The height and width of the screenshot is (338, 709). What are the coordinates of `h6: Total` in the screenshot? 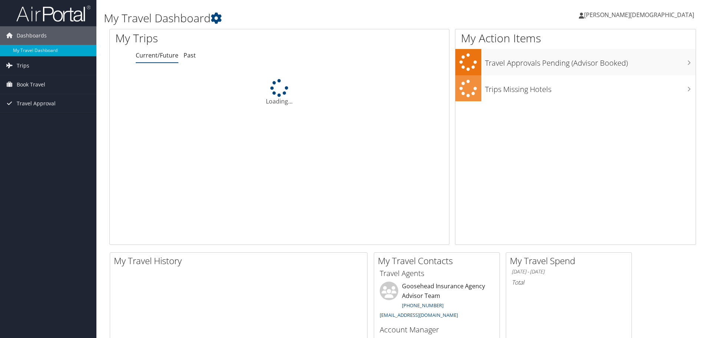 It's located at (569, 282).